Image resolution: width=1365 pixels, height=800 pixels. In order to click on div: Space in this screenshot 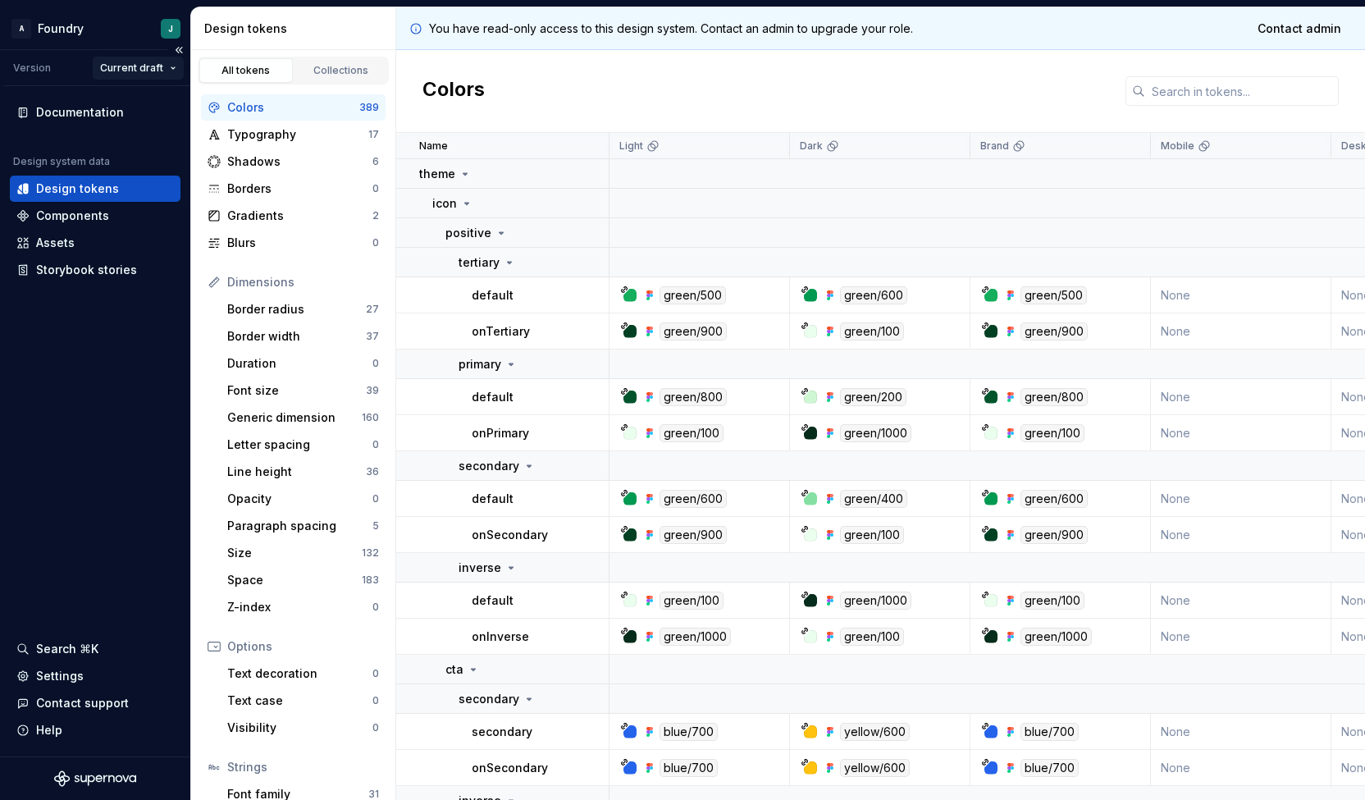, I will do `click(295, 580)`.